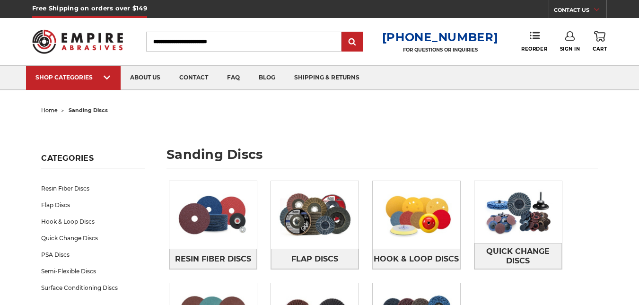 The width and height of the screenshot is (639, 305). What do you see at coordinates (213, 259) in the screenshot?
I see `span: Resin Fiber Discs` at bounding box center [213, 259].